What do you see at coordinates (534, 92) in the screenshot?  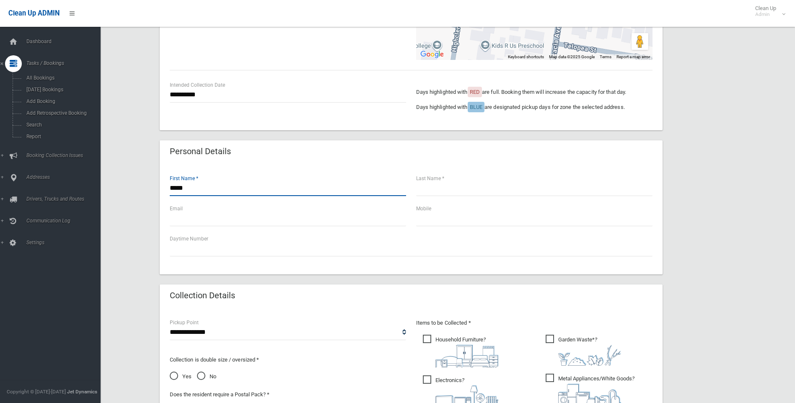 I see `p: Days highlighted with are full. Booking them will increase the capacity for that day.` at bounding box center [534, 92].